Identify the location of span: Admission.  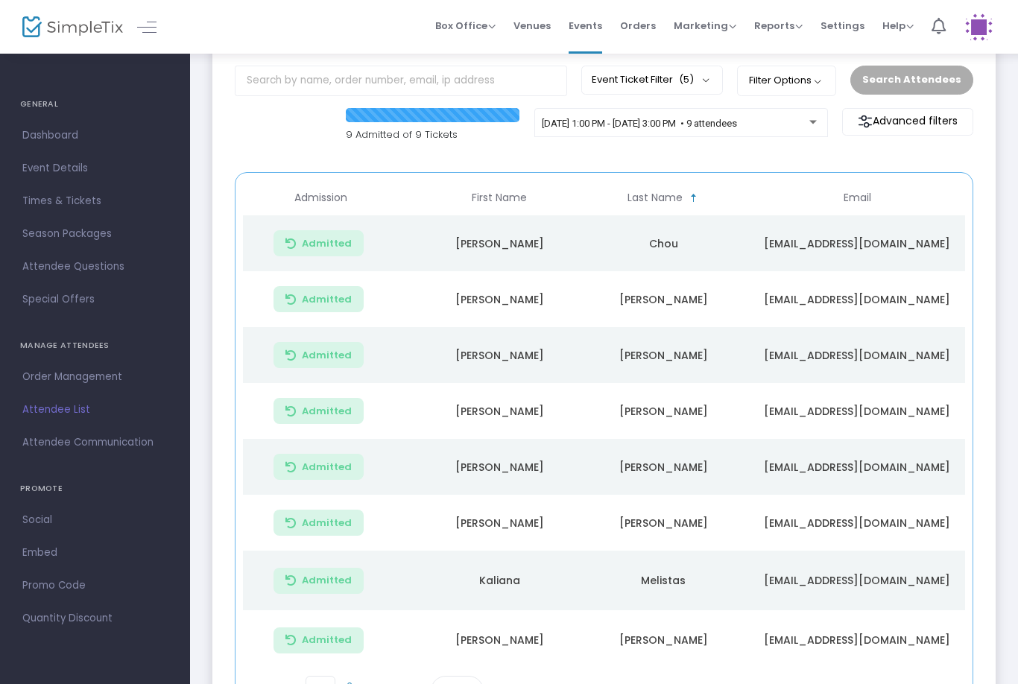
(321, 198).